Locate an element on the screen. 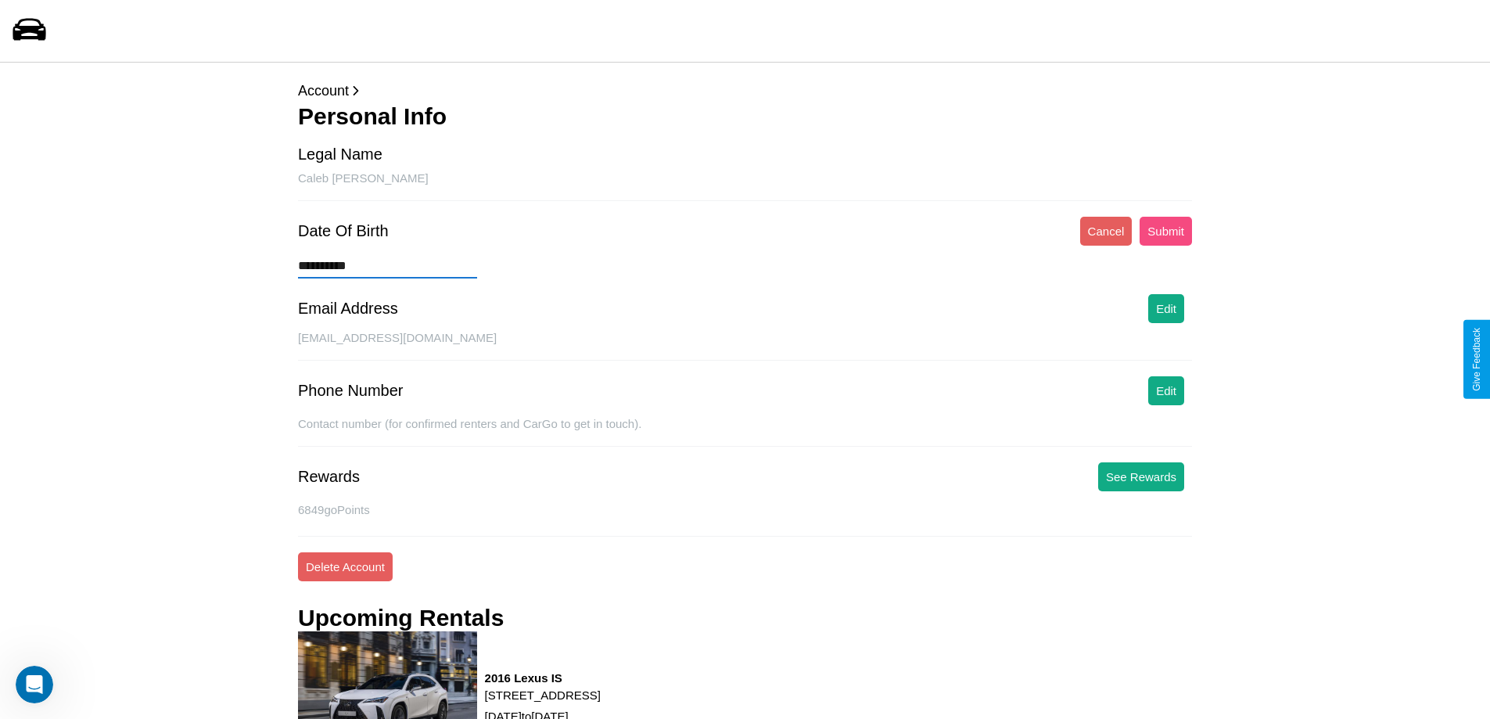  div: Contact number (for confirmed renters and CarGo to get in touch). is located at coordinates (745, 432).